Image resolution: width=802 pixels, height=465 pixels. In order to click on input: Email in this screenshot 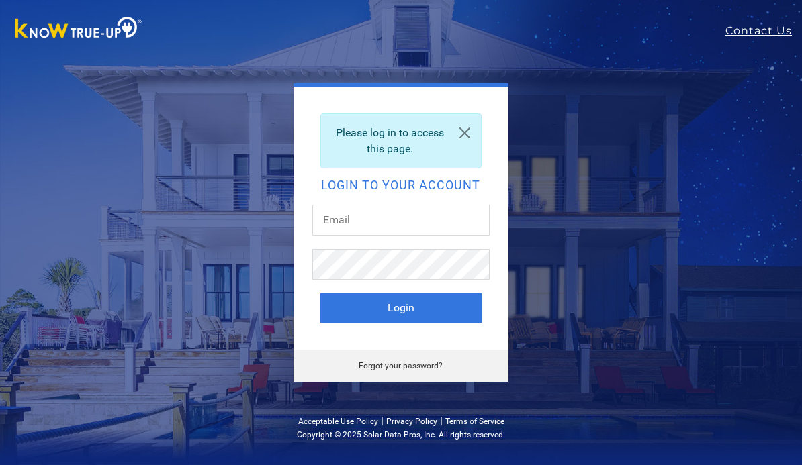, I will do `click(401, 220)`.